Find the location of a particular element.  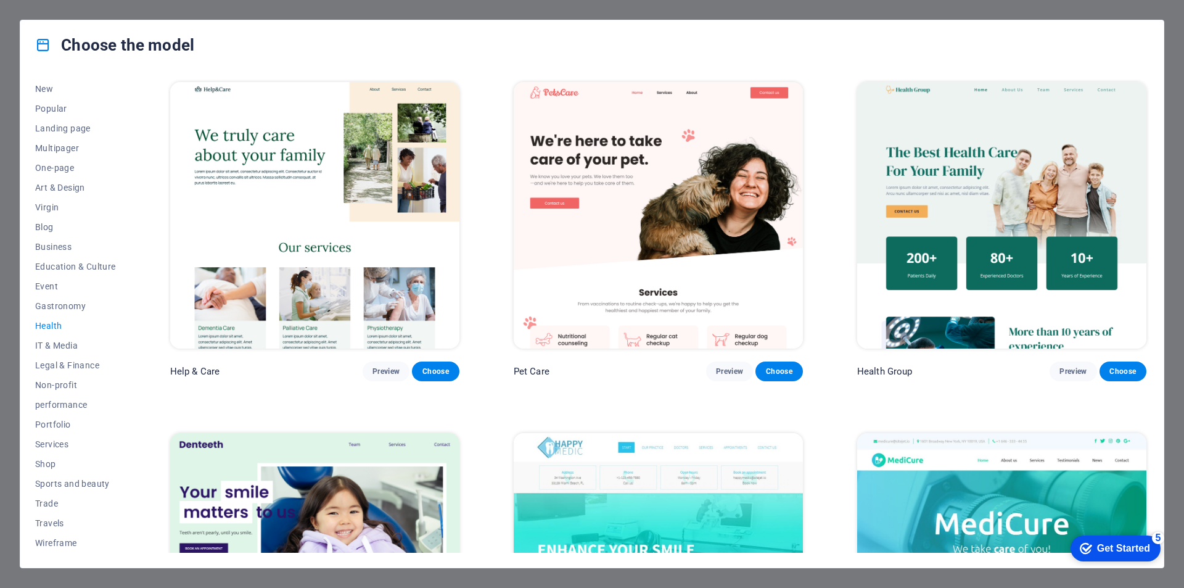

button: Travels is located at coordinates (75, 523).